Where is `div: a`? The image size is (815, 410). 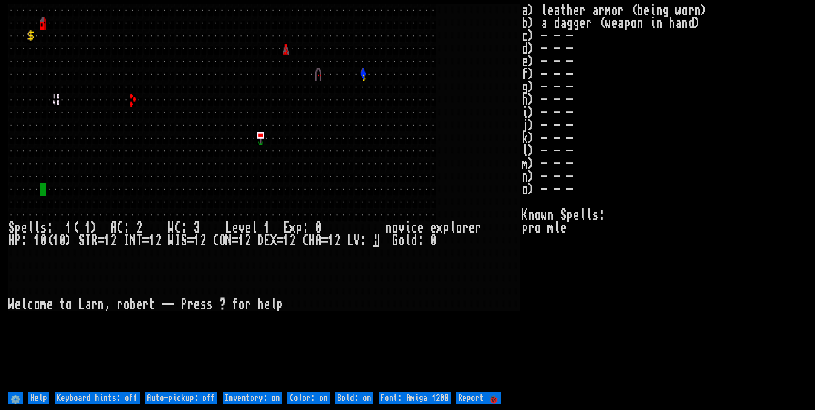 div: a is located at coordinates (88, 305).